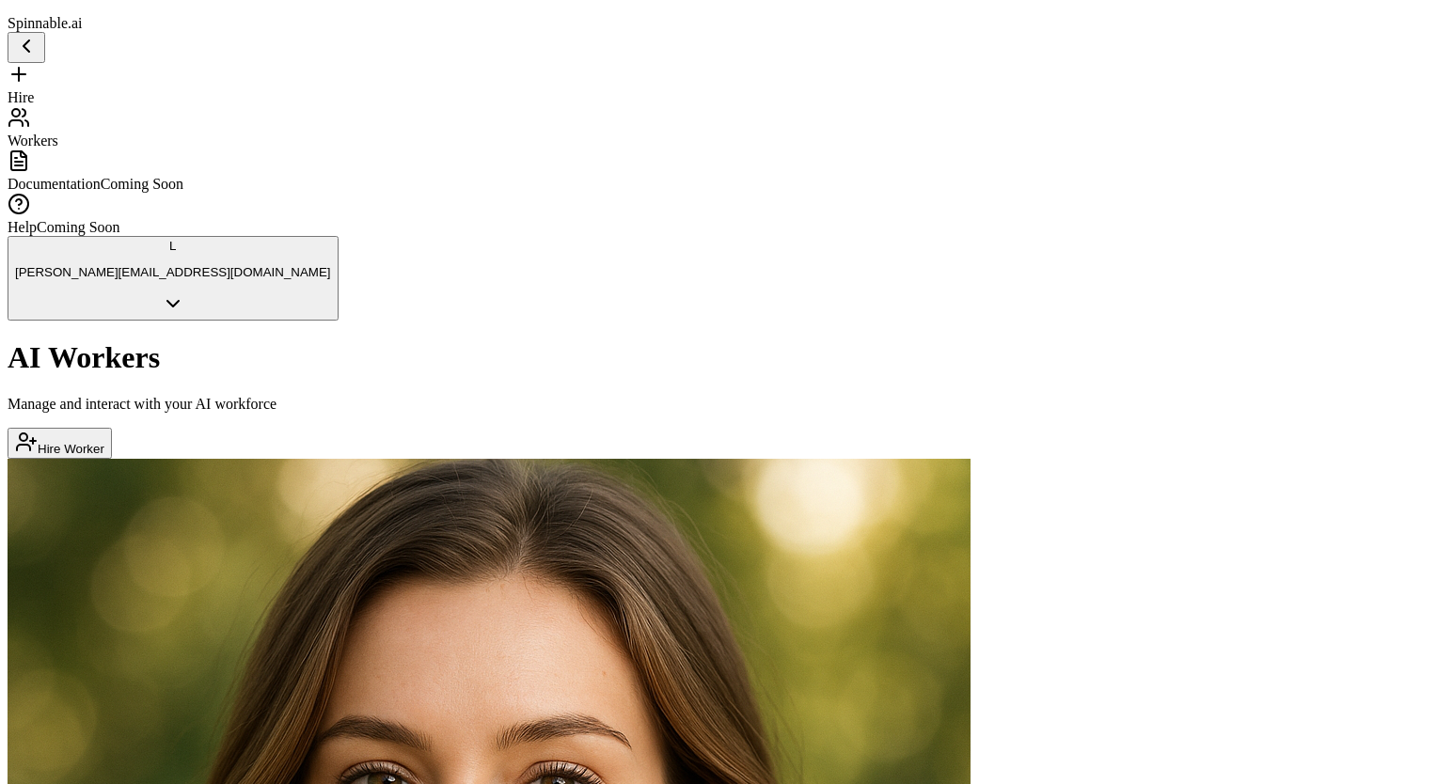 This screenshot has width=1437, height=784. What do you see at coordinates (719, 357) in the screenshot?
I see `h1: AI Workers` at bounding box center [719, 357].